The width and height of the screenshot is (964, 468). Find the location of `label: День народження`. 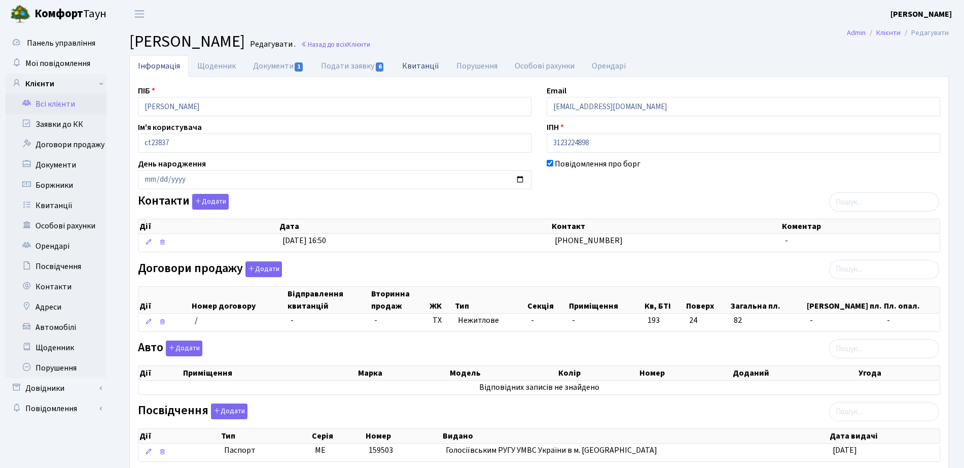

label: День народження is located at coordinates (172, 164).